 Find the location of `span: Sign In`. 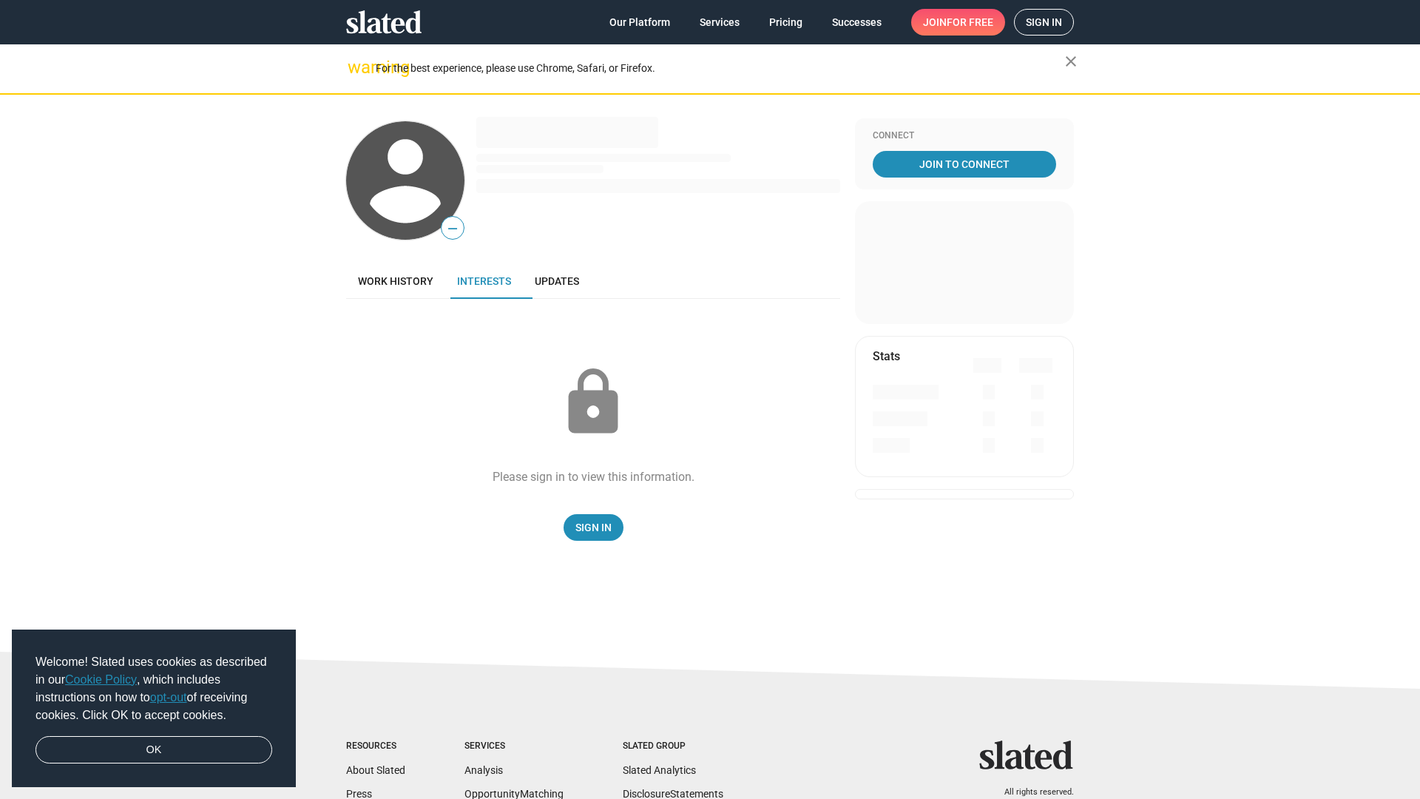

span: Sign In is located at coordinates (593, 527).